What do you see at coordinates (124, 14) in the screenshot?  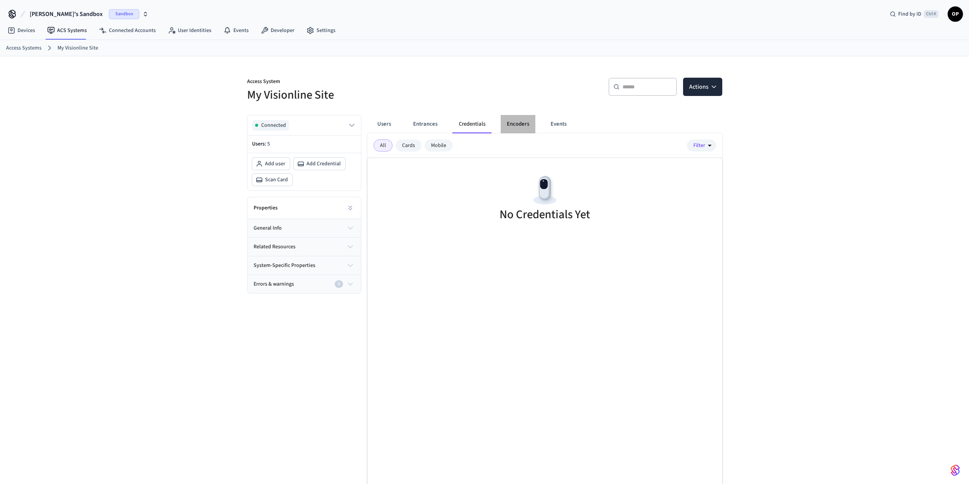 I see `span: Sandbox` at bounding box center [124, 14].